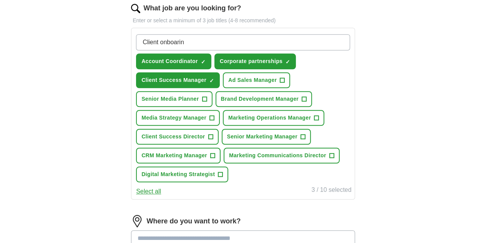 Image resolution: width=486 pixels, height=243 pixels. I want to click on span: Client Success Manager, so click(174, 80).